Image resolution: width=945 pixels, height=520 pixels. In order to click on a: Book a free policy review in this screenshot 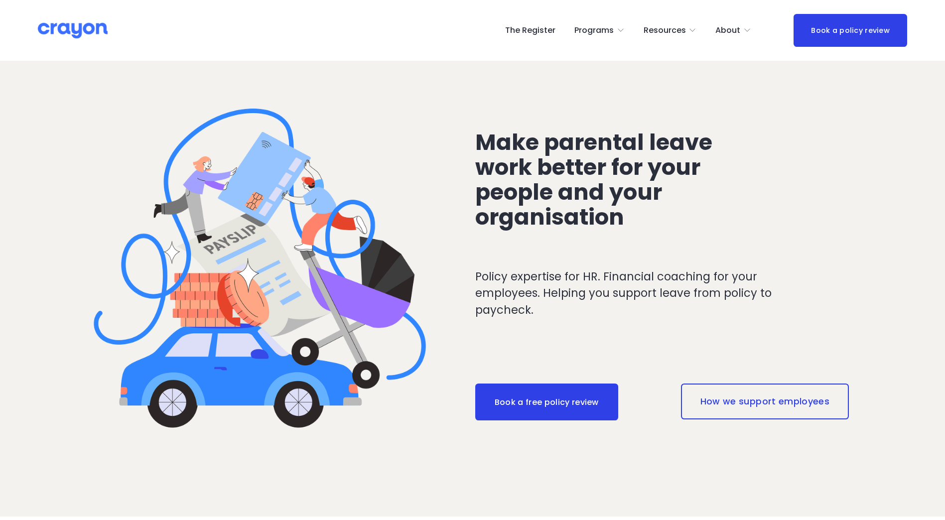, I will do `click(547, 402)`.